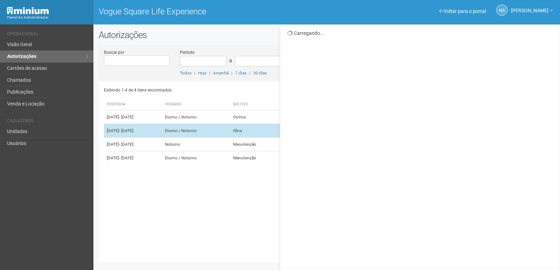  I want to click on label: Buscar por, so click(114, 52).